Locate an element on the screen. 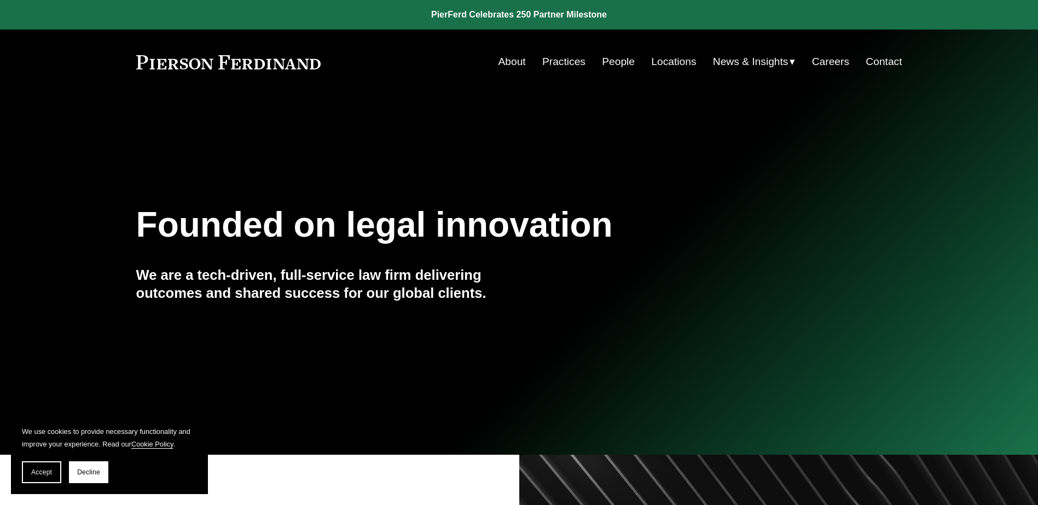 This screenshot has width=1038, height=505. h1: Founded on legal innovation is located at coordinates (455, 225).